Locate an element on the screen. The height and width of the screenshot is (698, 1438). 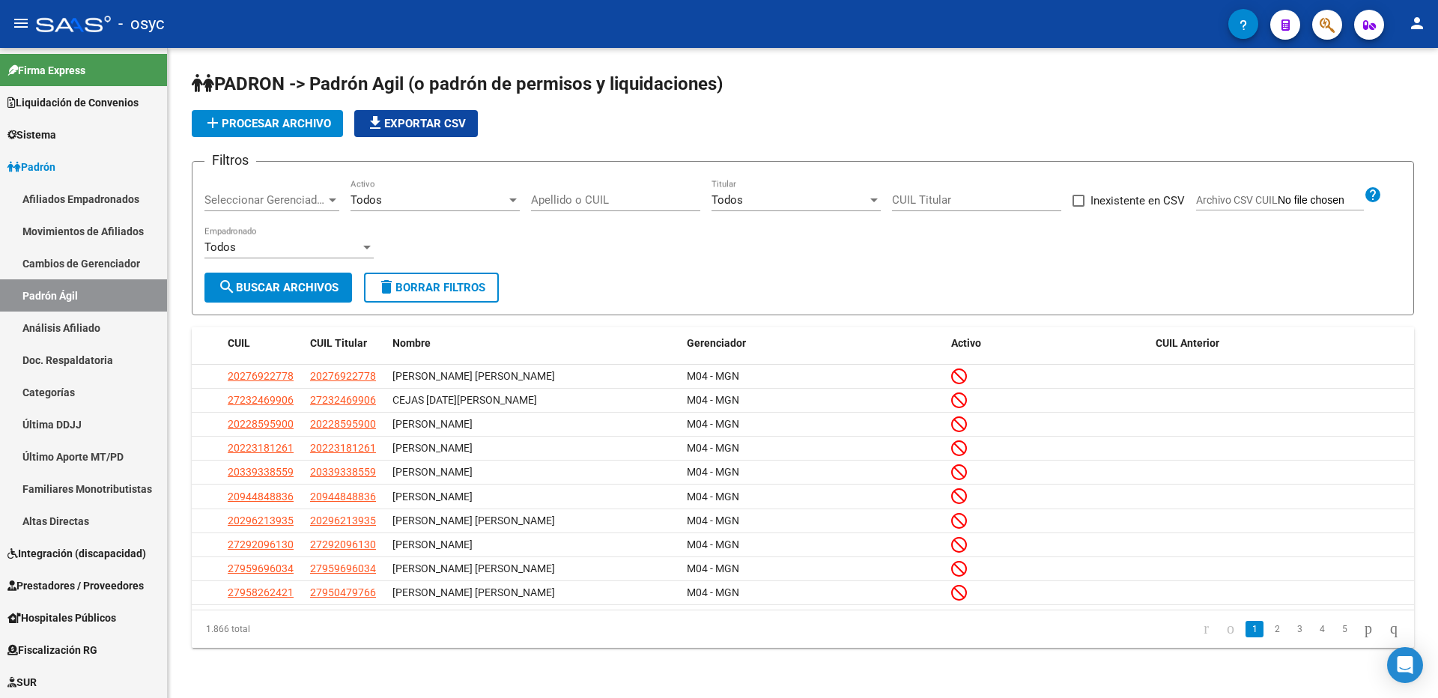
datatable-header-cell: Nombre is located at coordinates (533, 343).